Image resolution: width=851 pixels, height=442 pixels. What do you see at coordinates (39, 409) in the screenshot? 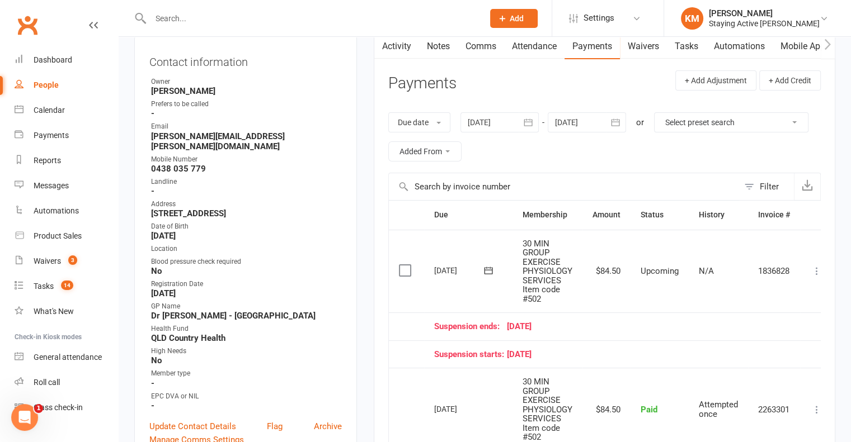
I see `span: 1` at bounding box center [39, 409].